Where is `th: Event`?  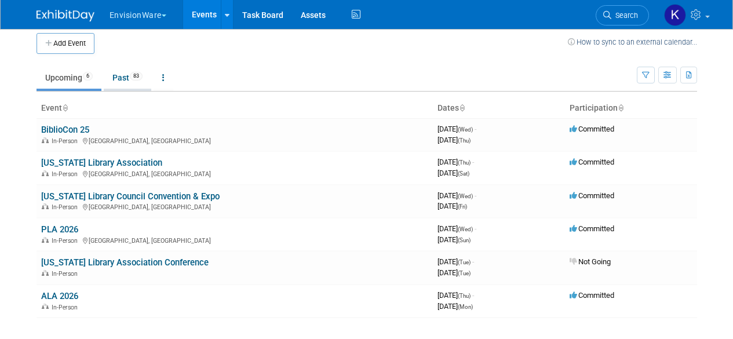 th: Event is located at coordinates (235, 108).